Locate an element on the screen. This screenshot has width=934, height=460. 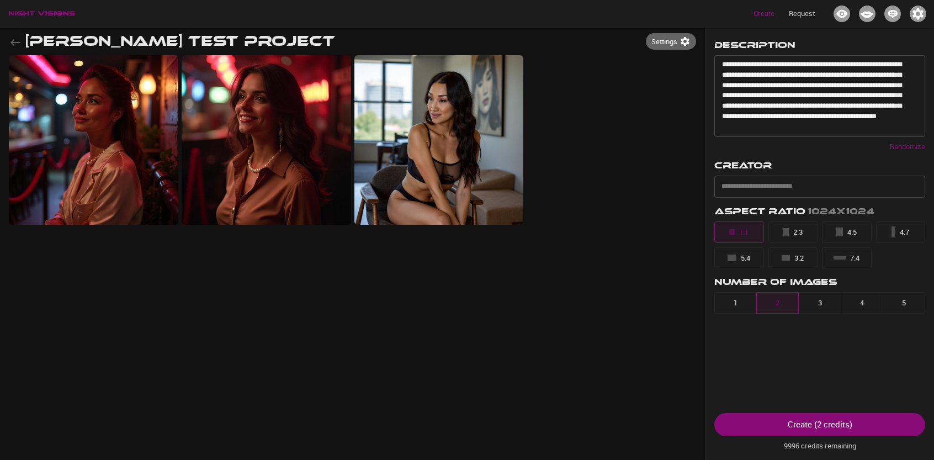
button: 4:7 is located at coordinates (901, 232).